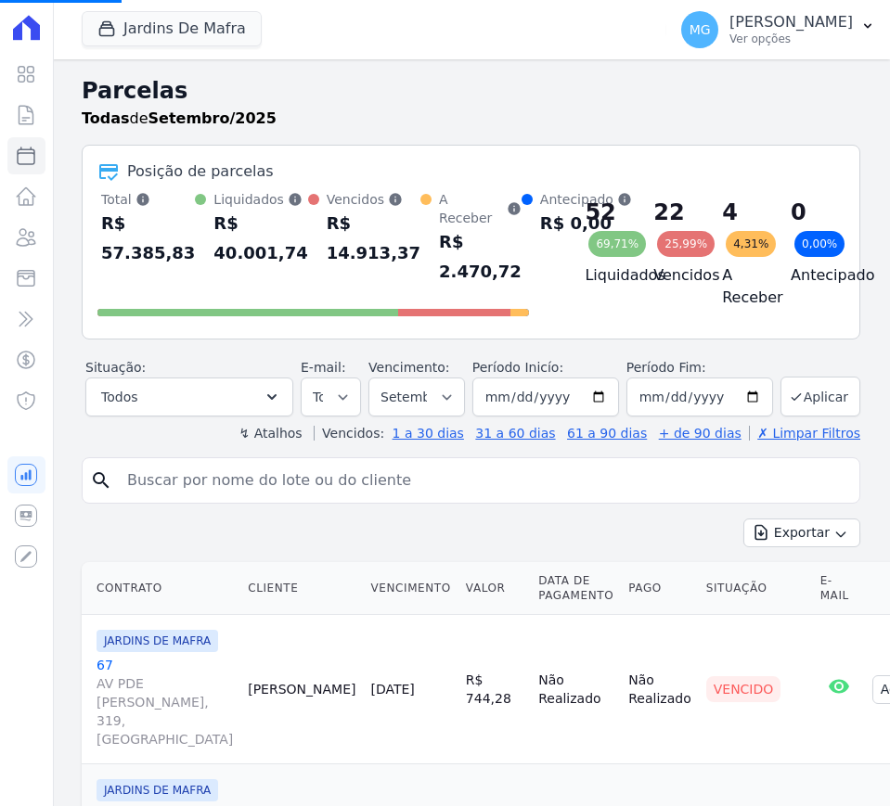 The height and width of the screenshot is (806, 890). Describe the element at coordinates (119, 397) in the screenshot. I see `span: Todos` at that location.